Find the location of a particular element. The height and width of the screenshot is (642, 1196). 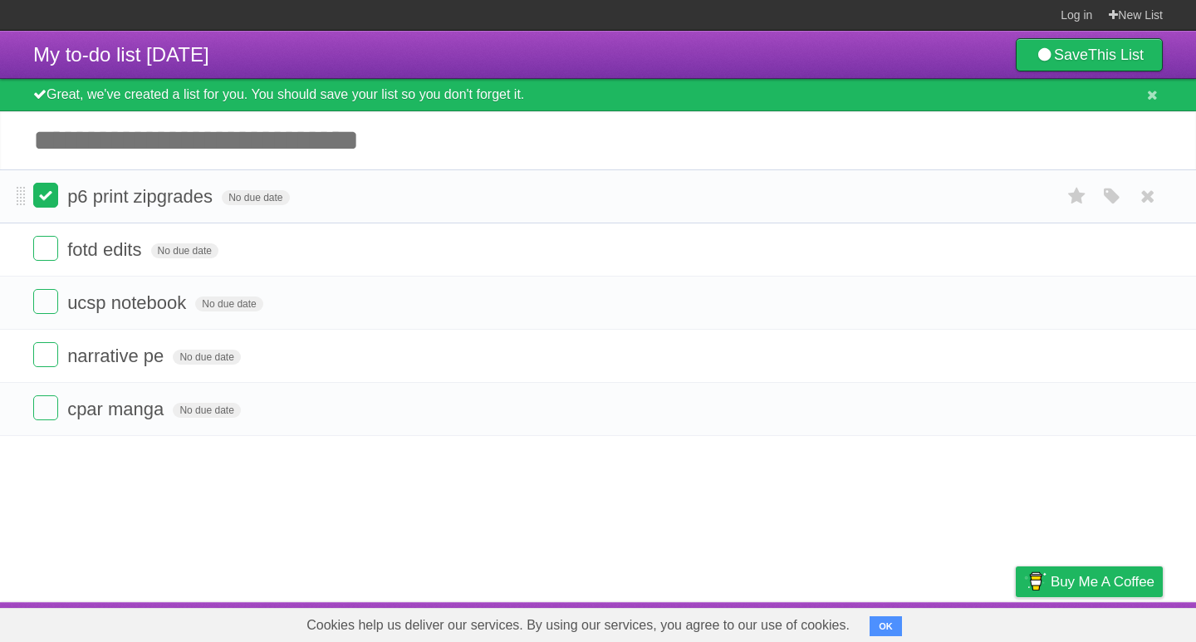

a: SaveThis List is located at coordinates (1089, 55).